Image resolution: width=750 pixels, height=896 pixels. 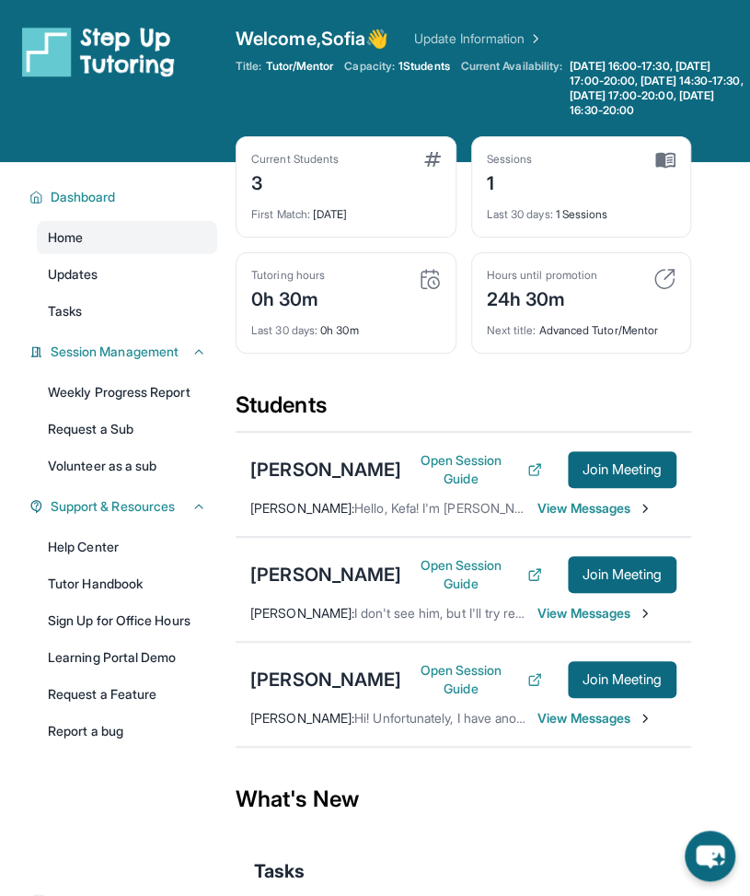 What do you see at coordinates (369, 66) in the screenshot?
I see `span: Capacity:` at bounding box center [369, 66].